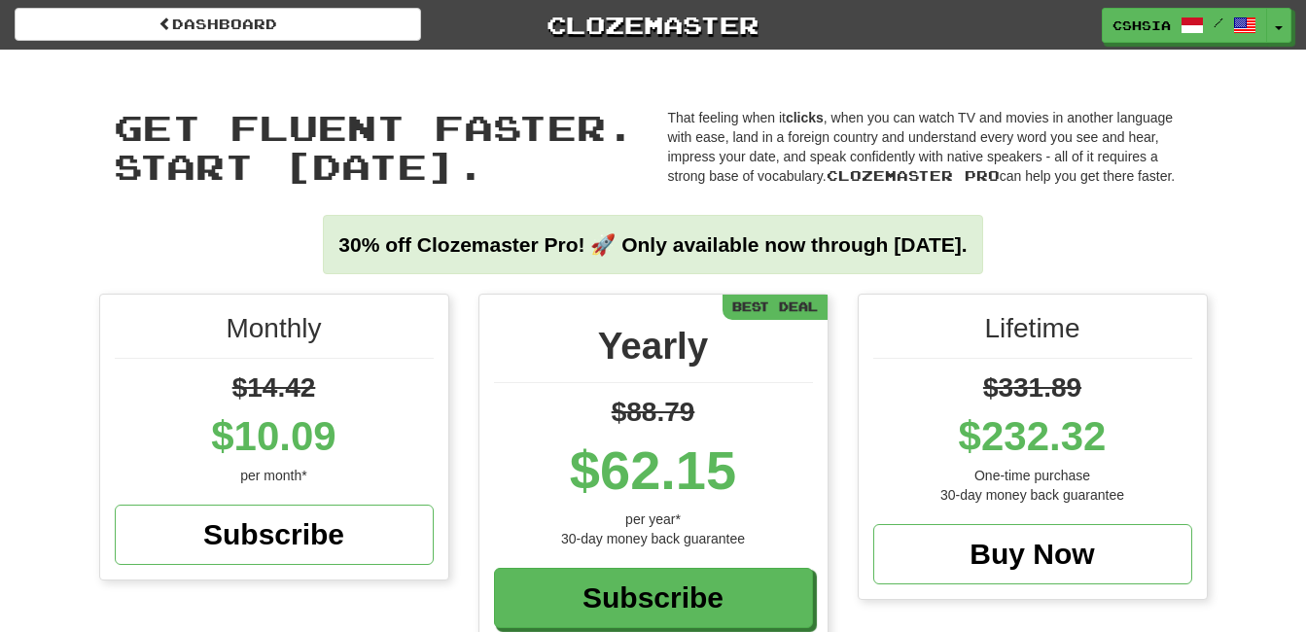 This screenshot has height=632, width=1306. Describe the element at coordinates (653, 351) in the screenshot. I see `div: Yearly` at that location.